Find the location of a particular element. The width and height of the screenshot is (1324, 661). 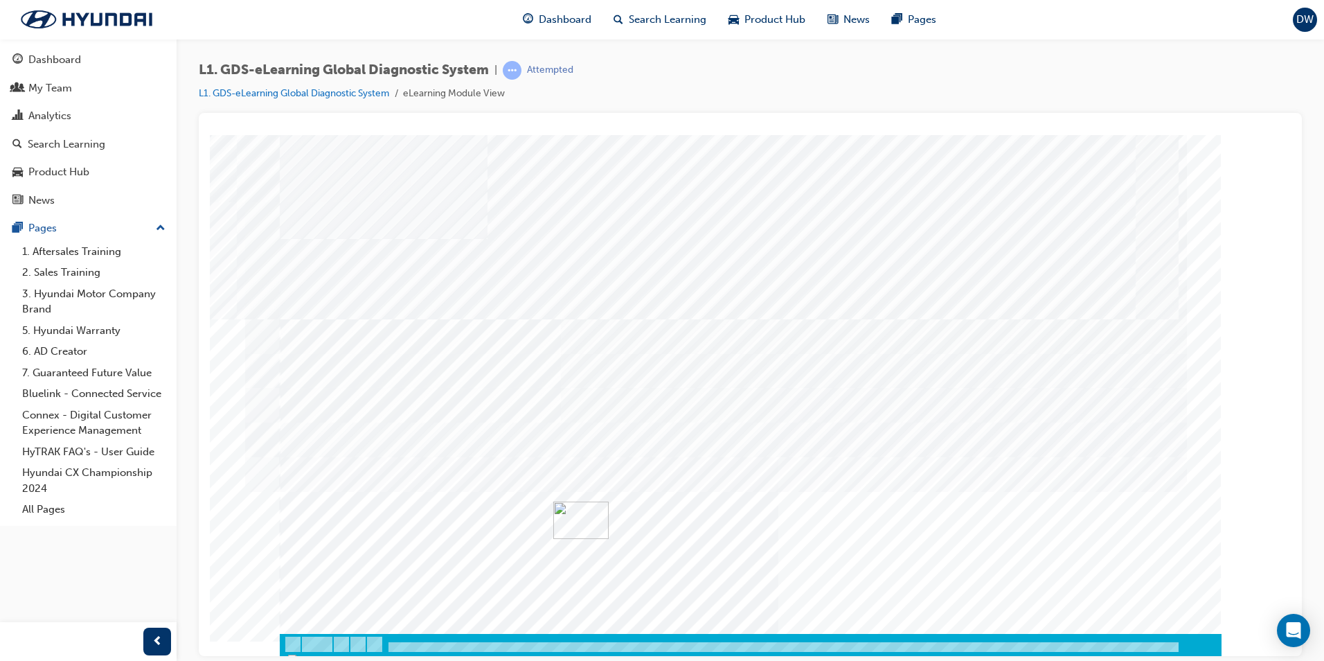

div: Open Intercom Messenger is located at coordinates (1294, 630).